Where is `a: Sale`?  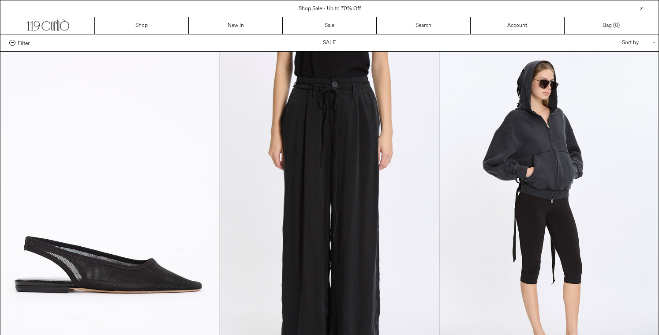
a: Sale is located at coordinates (330, 26).